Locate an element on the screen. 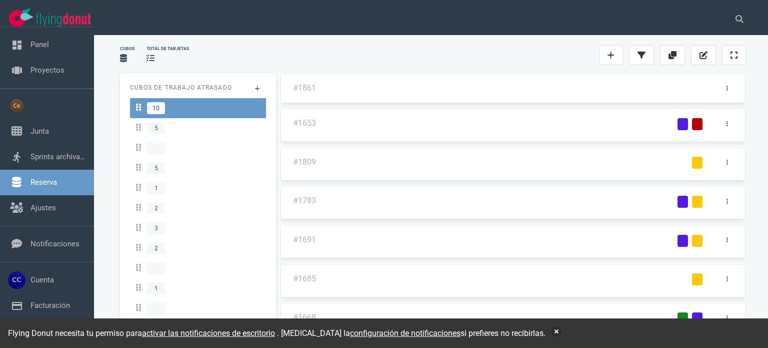  font: Flying Donut necesita tu permiso para is located at coordinates (75, 332).